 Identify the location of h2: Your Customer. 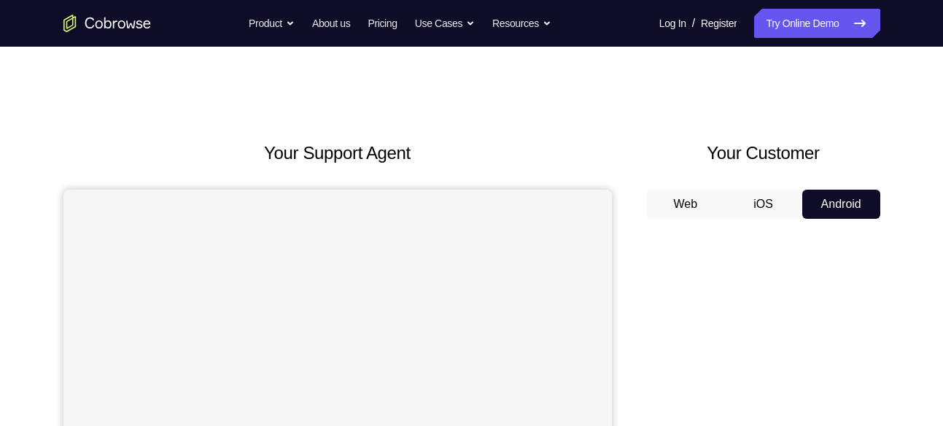
(763, 153).